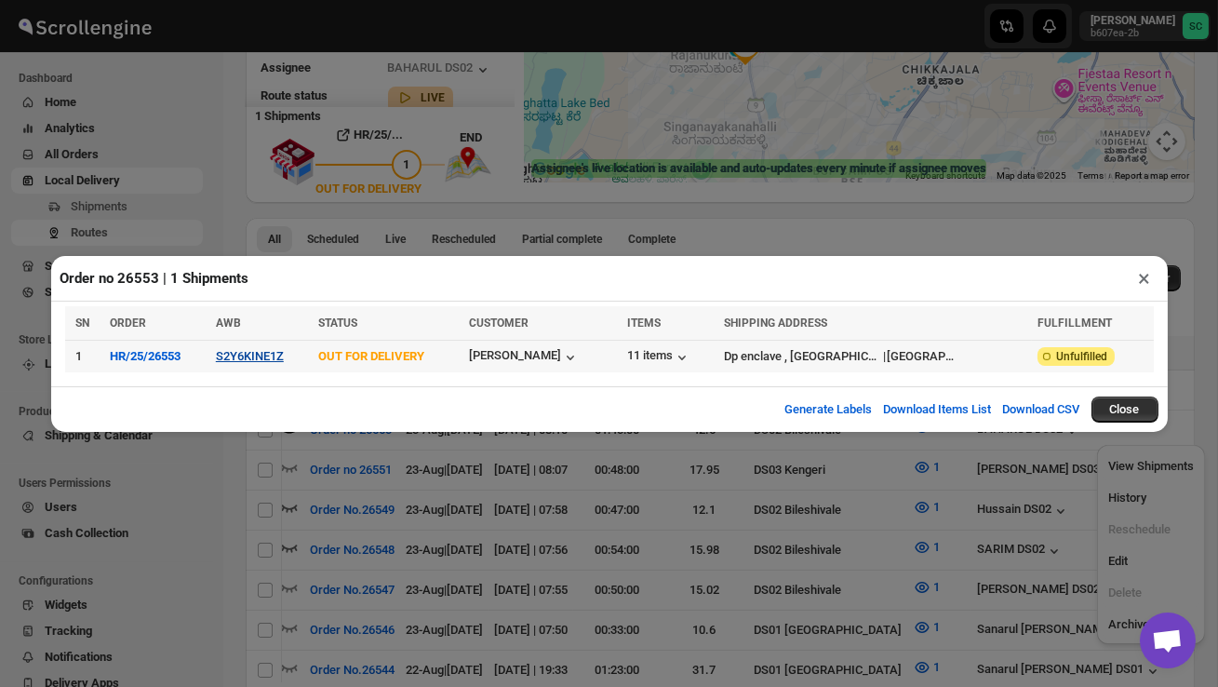 This screenshot has height=687, width=1218. What do you see at coordinates (775, 323) in the screenshot?
I see `span: SHIPPING ADDRESS` at bounding box center [775, 323].